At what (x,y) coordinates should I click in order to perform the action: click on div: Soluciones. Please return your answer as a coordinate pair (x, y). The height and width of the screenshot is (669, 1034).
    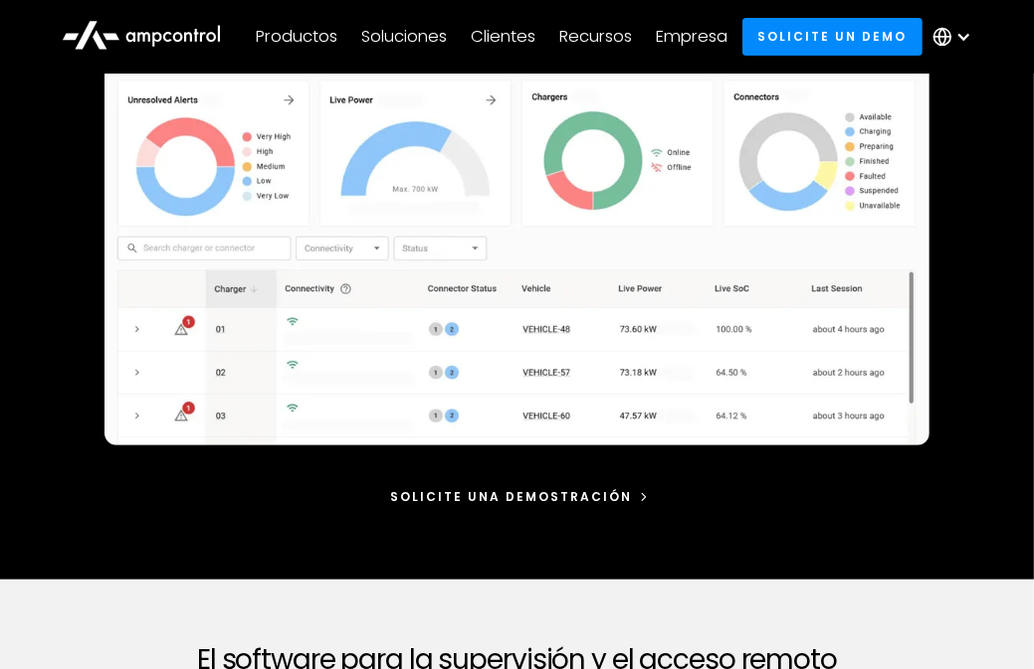
    Looking at the image, I should click on (404, 37).